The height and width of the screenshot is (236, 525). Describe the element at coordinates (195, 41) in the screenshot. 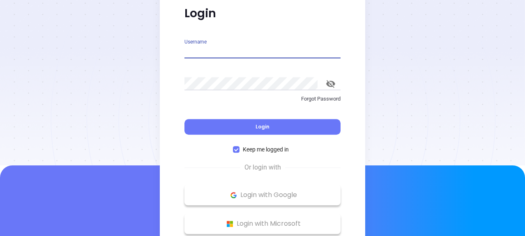

I see `label: Username` at that location.